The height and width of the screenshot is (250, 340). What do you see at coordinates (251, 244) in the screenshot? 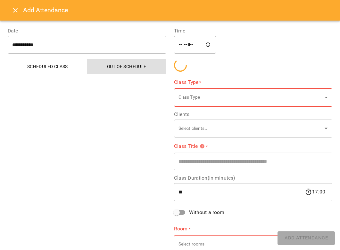
I see `p: Select rooms` at bounding box center [251, 244].